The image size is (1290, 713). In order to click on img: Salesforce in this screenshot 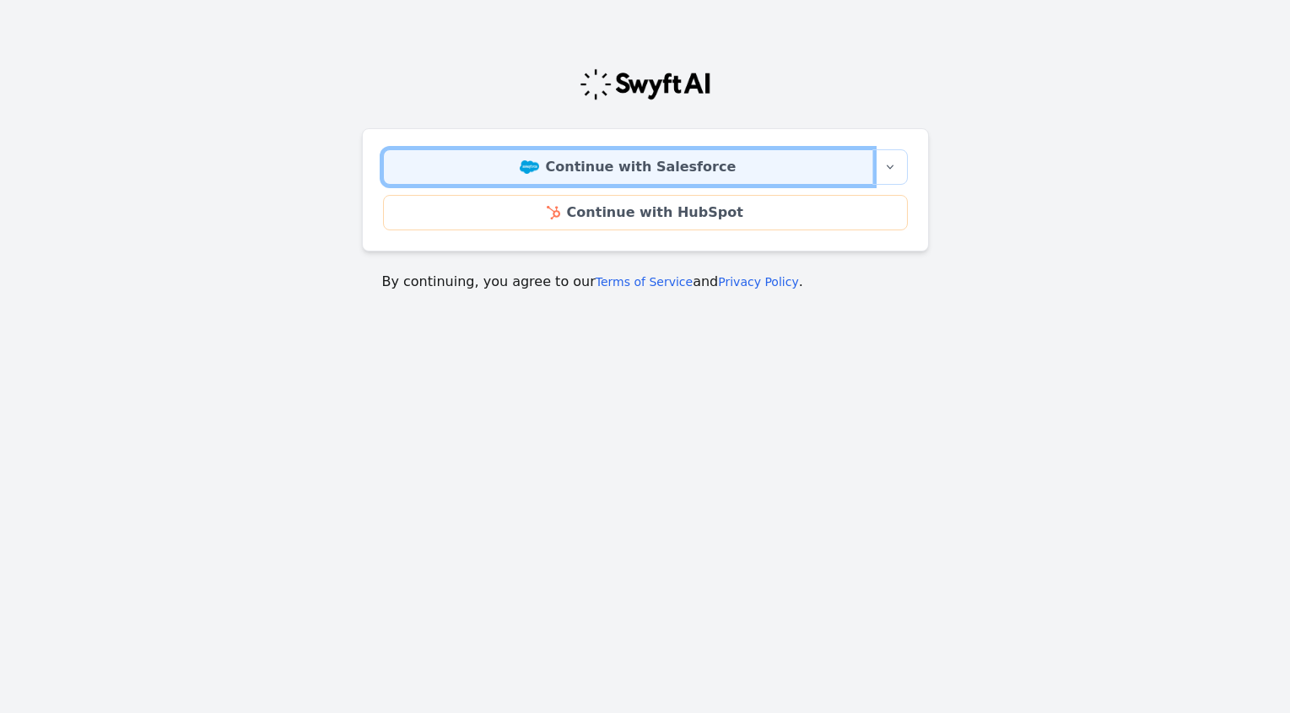, I will do `click(529, 167)`.